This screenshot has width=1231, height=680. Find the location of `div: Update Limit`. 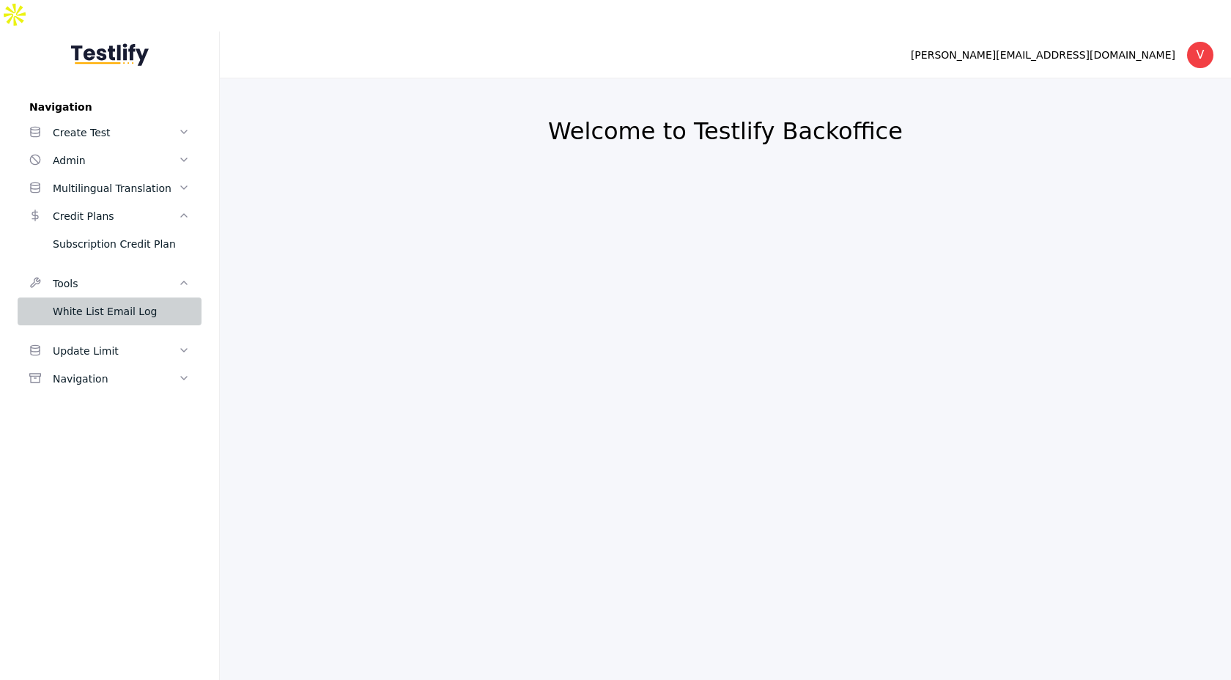

div: Update Limit is located at coordinates (115, 351).